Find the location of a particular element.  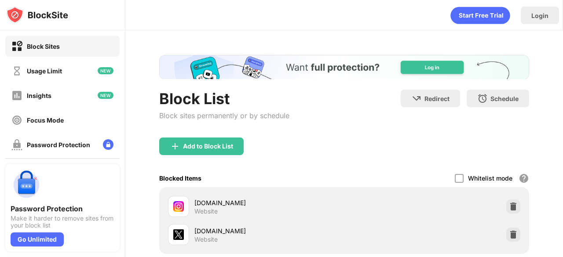

div: Login is located at coordinates (539, 15).